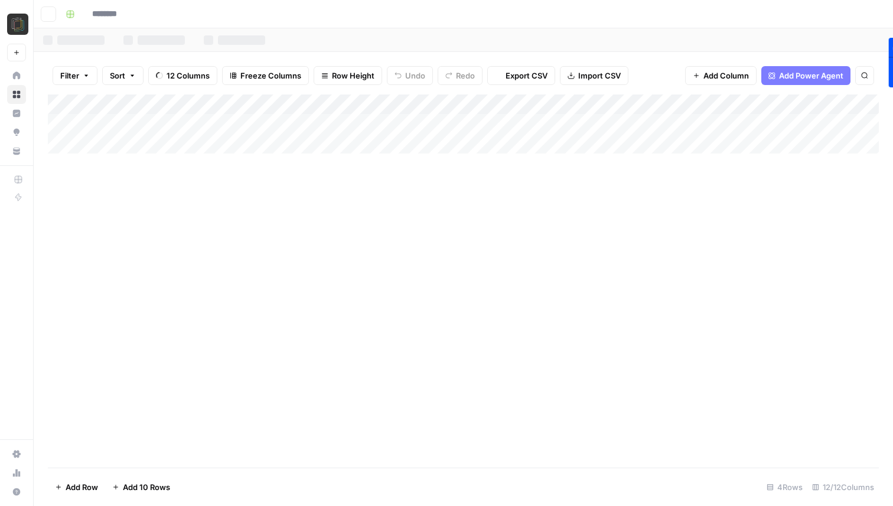  Describe the element at coordinates (188, 76) in the screenshot. I see `span: 12 Columns` at that location.